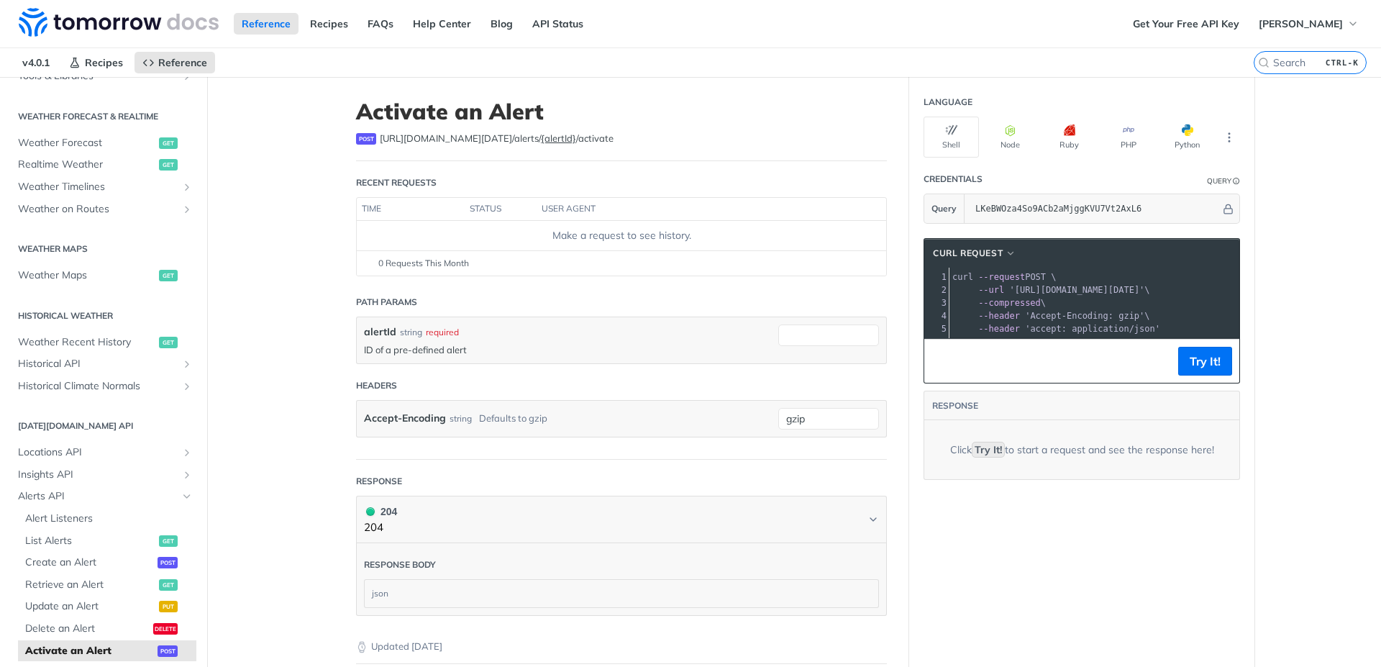 Image resolution: width=1381 pixels, height=667 pixels. Describe the element at coordinates (168, 606) in the screenshot. I see `span: put` at that location.